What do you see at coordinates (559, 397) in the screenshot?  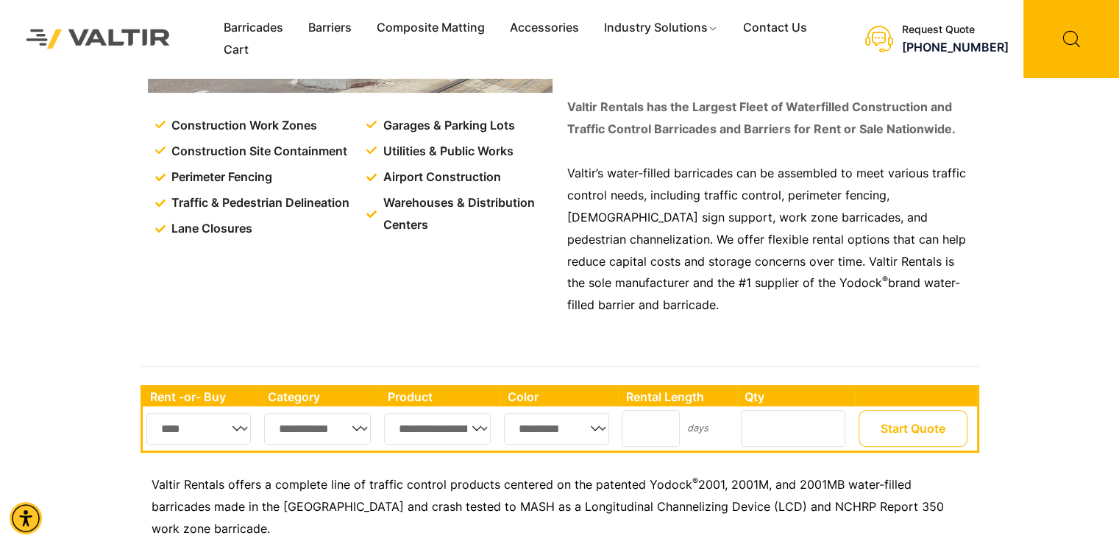 I see `th: Color` at bounding box center [559, 397].